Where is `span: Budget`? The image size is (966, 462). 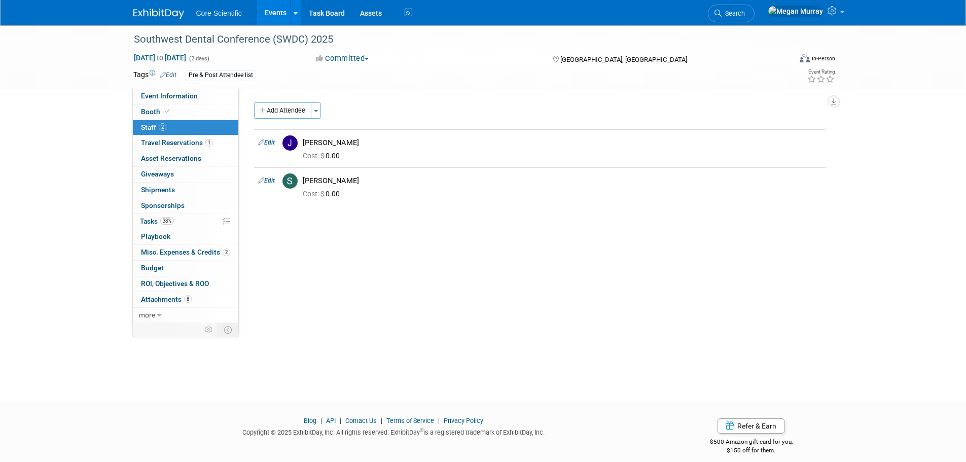 span: Budget is located at coordinates (152, 268).